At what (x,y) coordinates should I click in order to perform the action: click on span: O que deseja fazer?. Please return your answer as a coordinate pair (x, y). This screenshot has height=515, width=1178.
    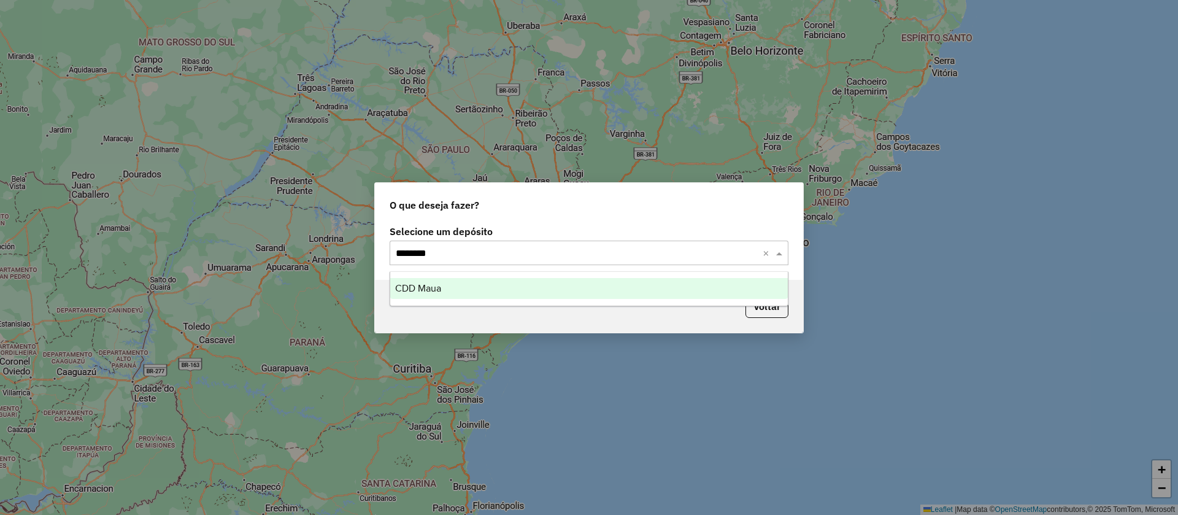
    Looking at the image, I should click on (434, 205).